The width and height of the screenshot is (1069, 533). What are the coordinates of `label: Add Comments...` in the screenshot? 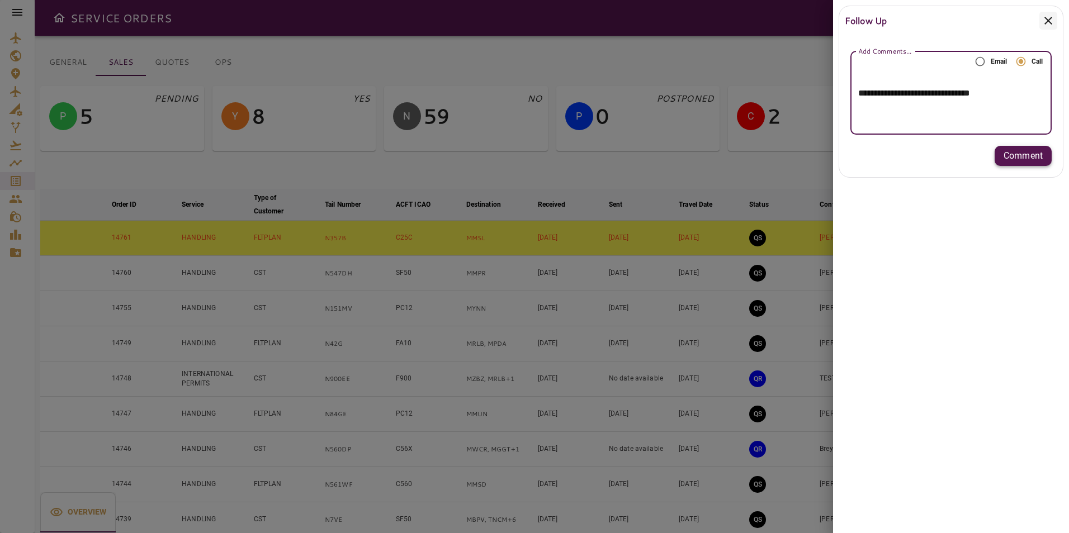 It's located at (884, 50).